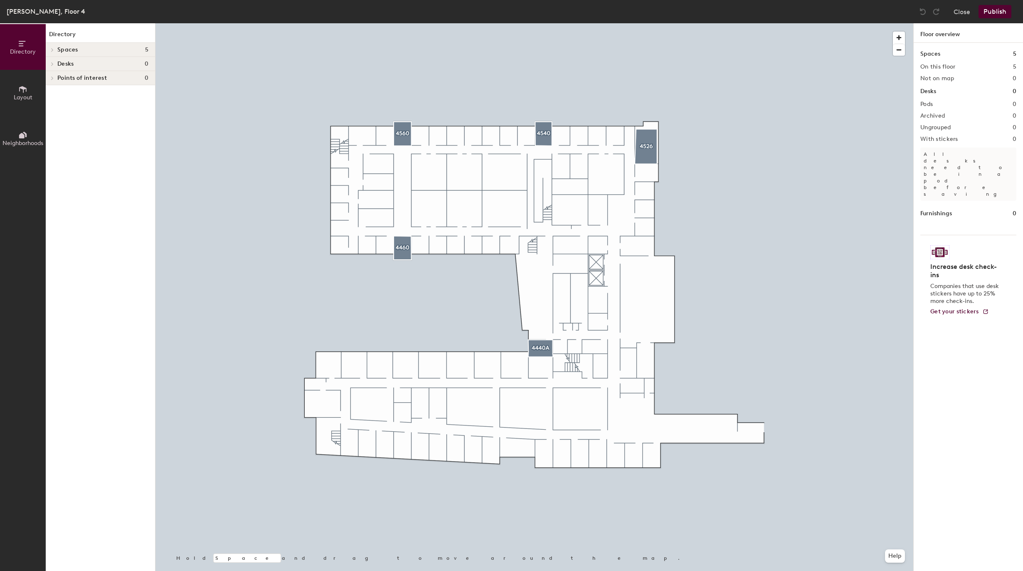 The height and width of the screenshot is (571, 1023). I want to click on span: Get your stickers, so click(954, 311).